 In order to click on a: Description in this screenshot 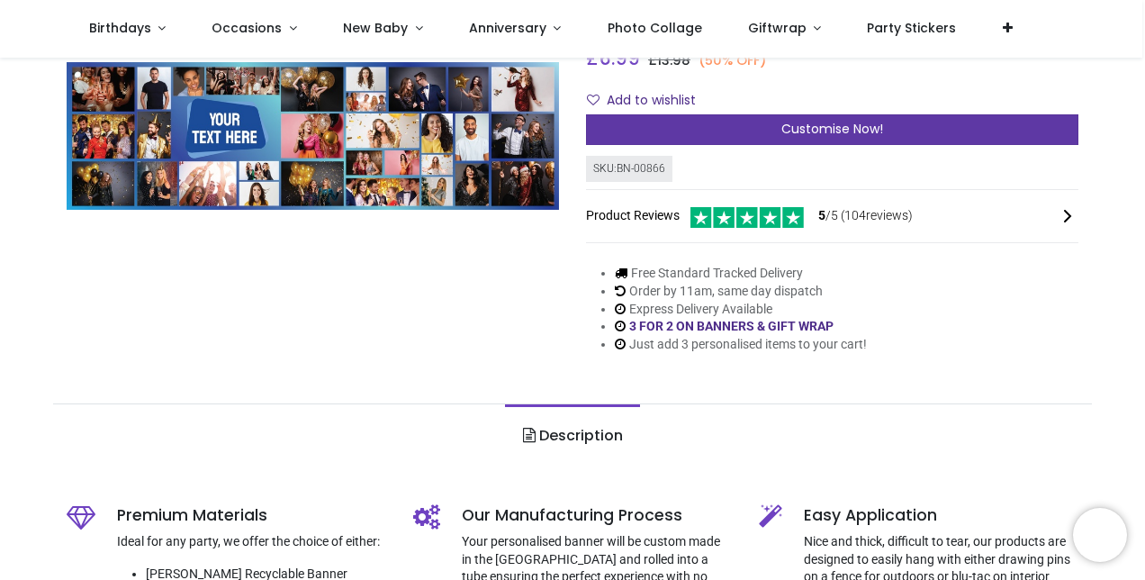, I will do `click(572, 436)`.